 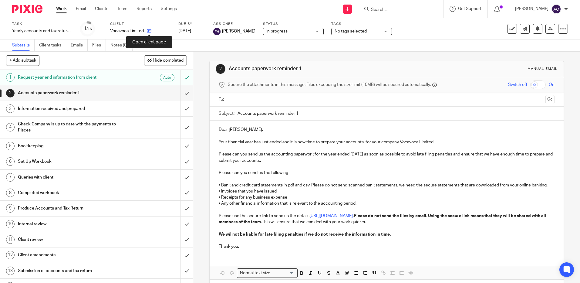 I want to click on div: 10, so click(x=10, y=224).